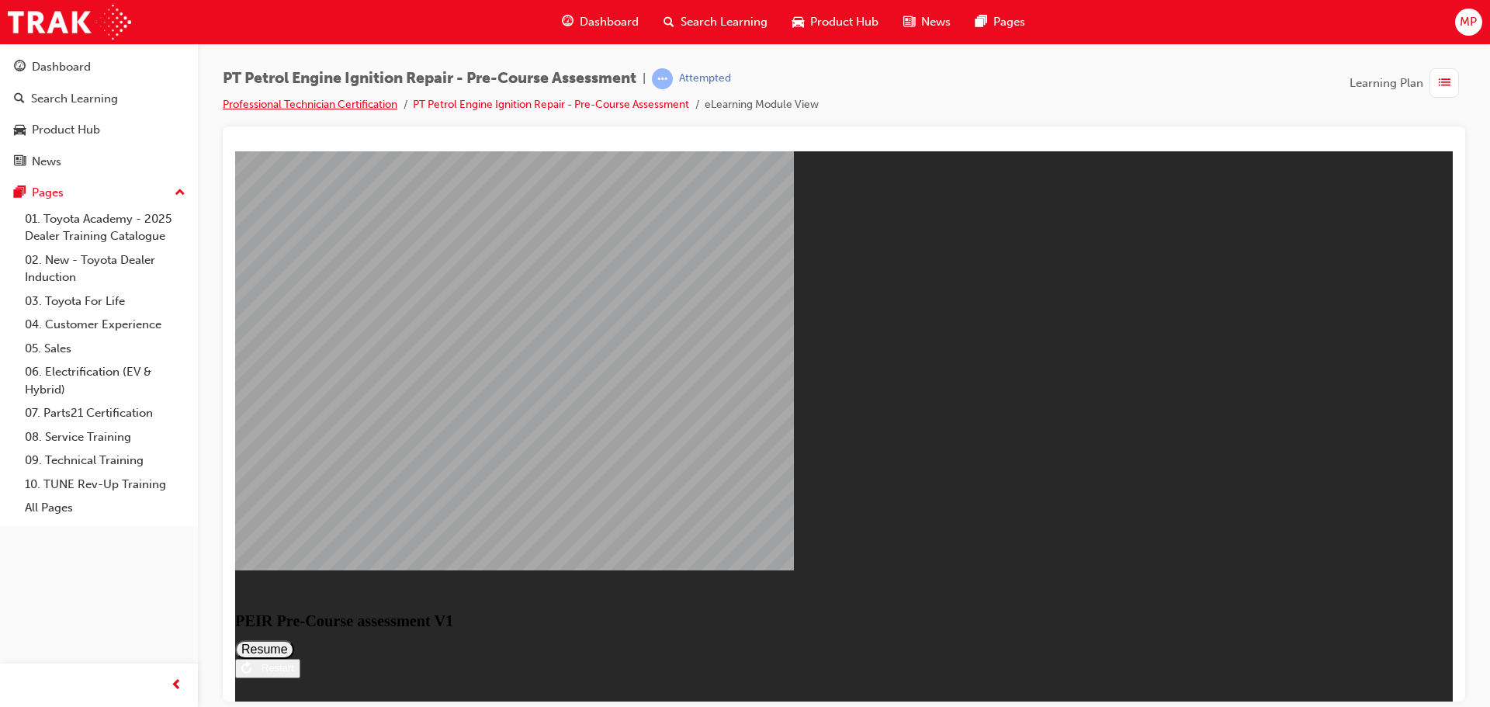 The width and height of the screenshot is (1490, 707). I want to click on span: up-icon, so click(180, 193).